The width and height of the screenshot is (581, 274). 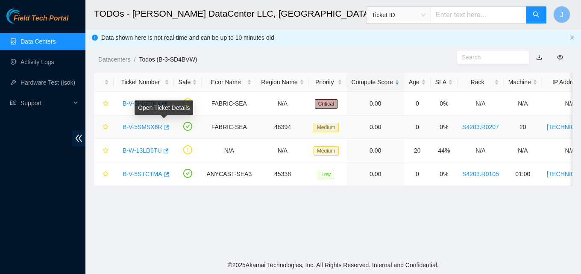 What do you see at coordinates (326, 104) in the screenshot?
I see `span: Critical` at bounding box center [326, 104].